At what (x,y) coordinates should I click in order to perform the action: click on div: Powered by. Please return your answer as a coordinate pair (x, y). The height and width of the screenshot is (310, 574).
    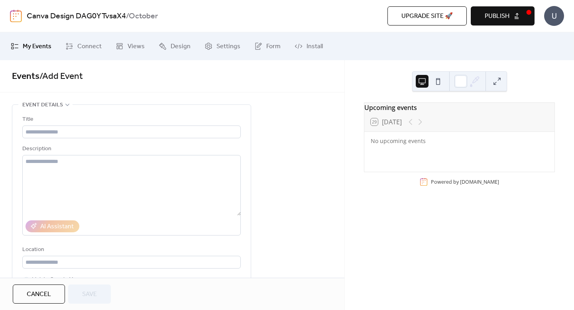
    Looking at the image, I should click on (465, 182).